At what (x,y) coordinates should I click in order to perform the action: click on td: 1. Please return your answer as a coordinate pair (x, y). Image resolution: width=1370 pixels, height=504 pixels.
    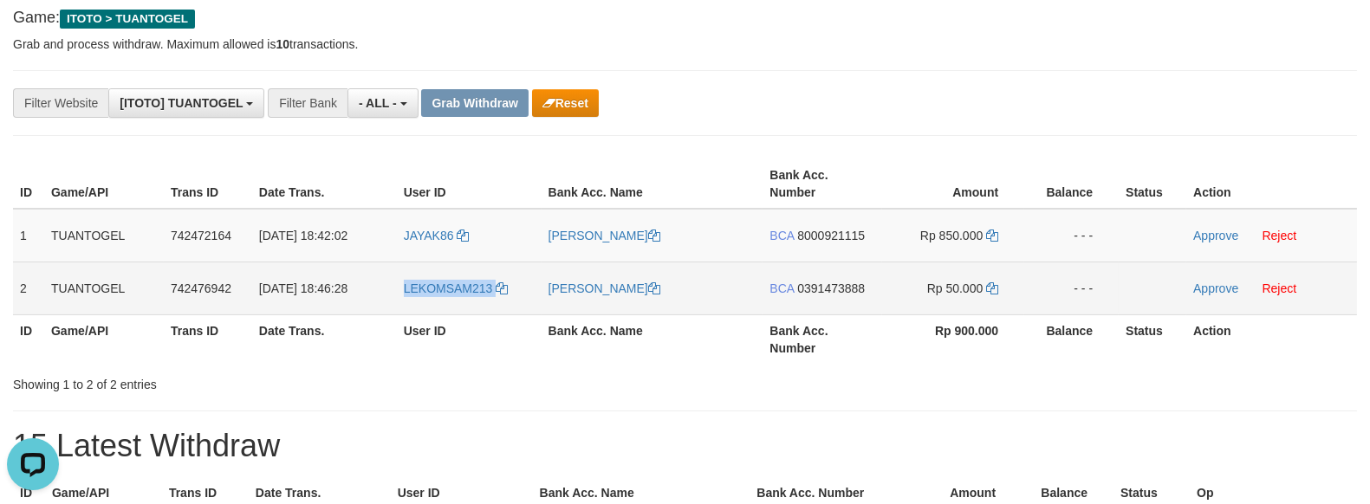
    Looking at the image, I should click on (29, 236).